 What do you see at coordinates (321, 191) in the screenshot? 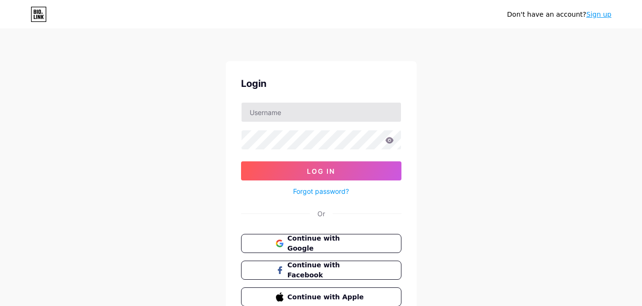
I see `a: Forgot password?` at bounding box center [321, 191].